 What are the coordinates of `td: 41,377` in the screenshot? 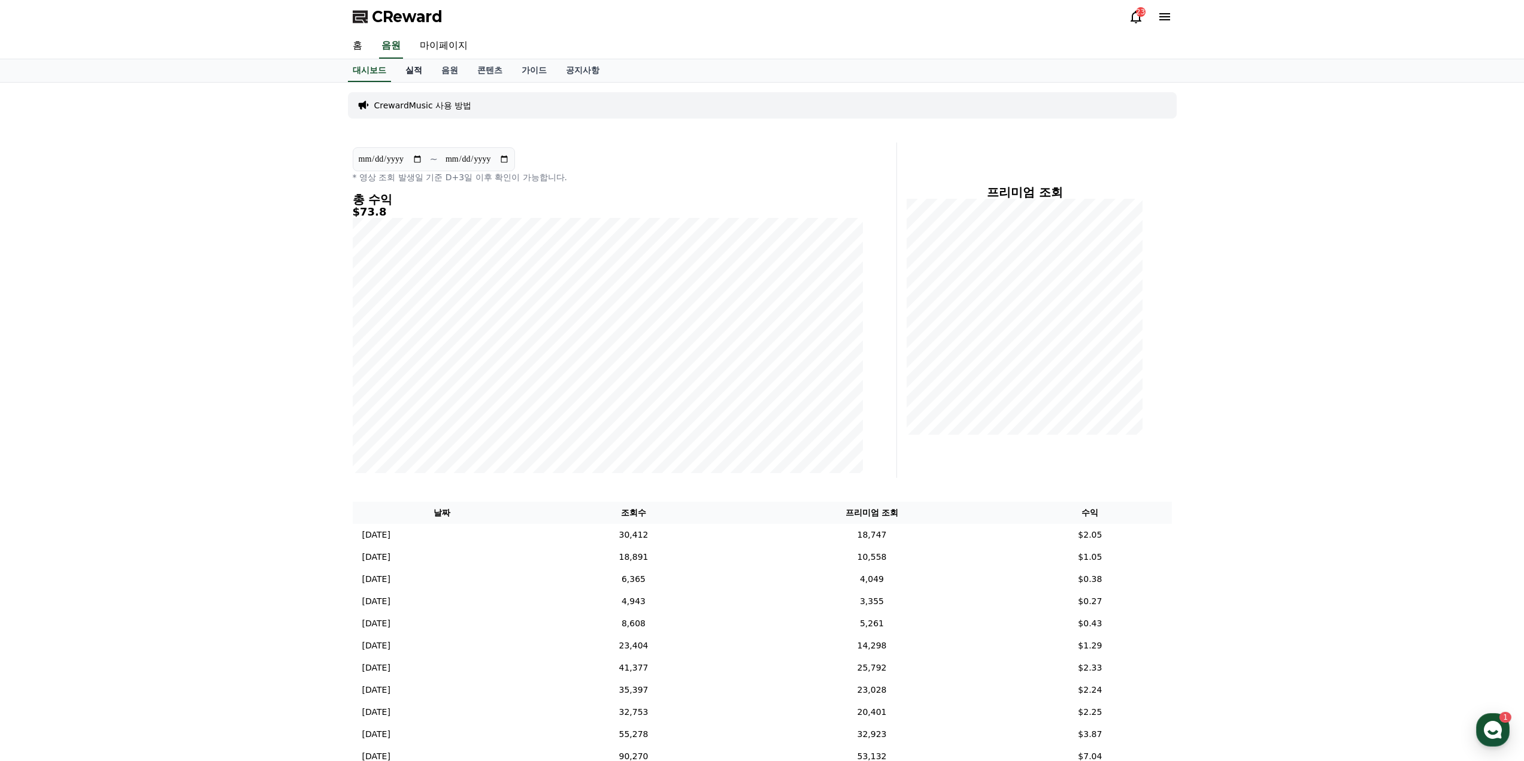 It's located at (634, 668).